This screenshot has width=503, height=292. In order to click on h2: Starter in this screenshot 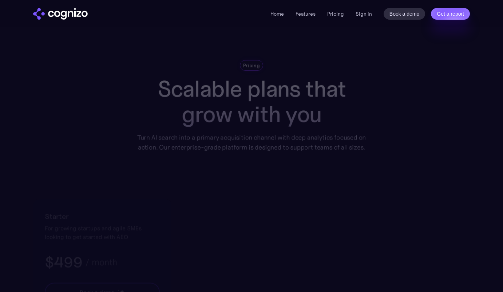, I will do `click(102, 216)`.